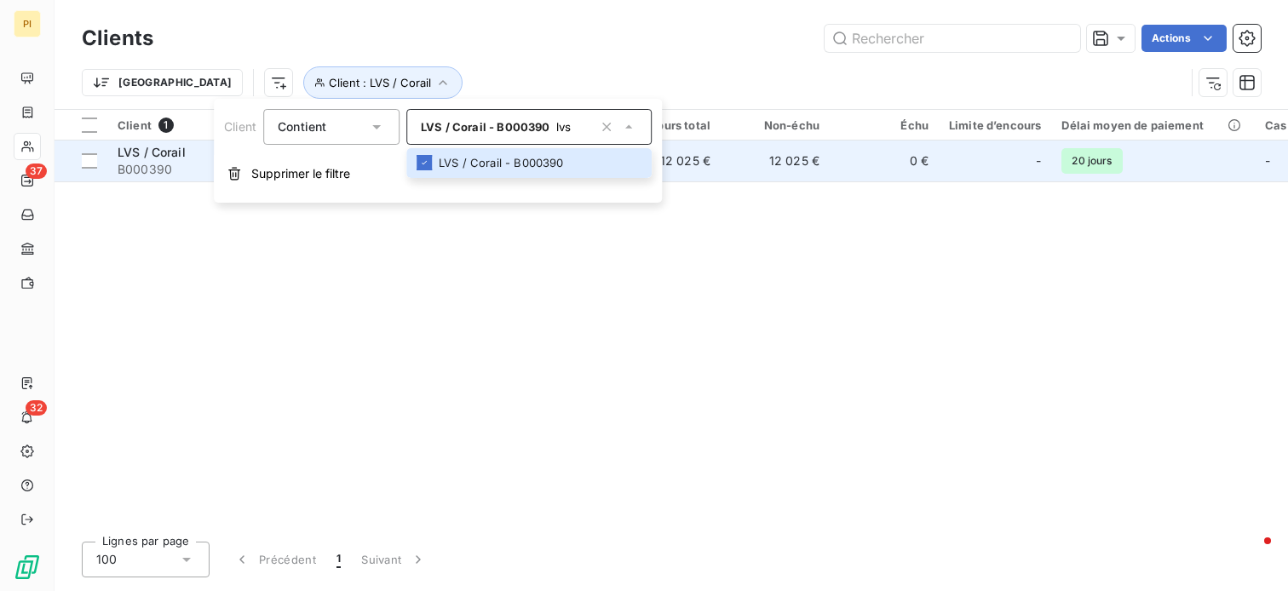  Describe the element at coordinates (36, 171) in the screenshot. I see `span: 37` at that location.